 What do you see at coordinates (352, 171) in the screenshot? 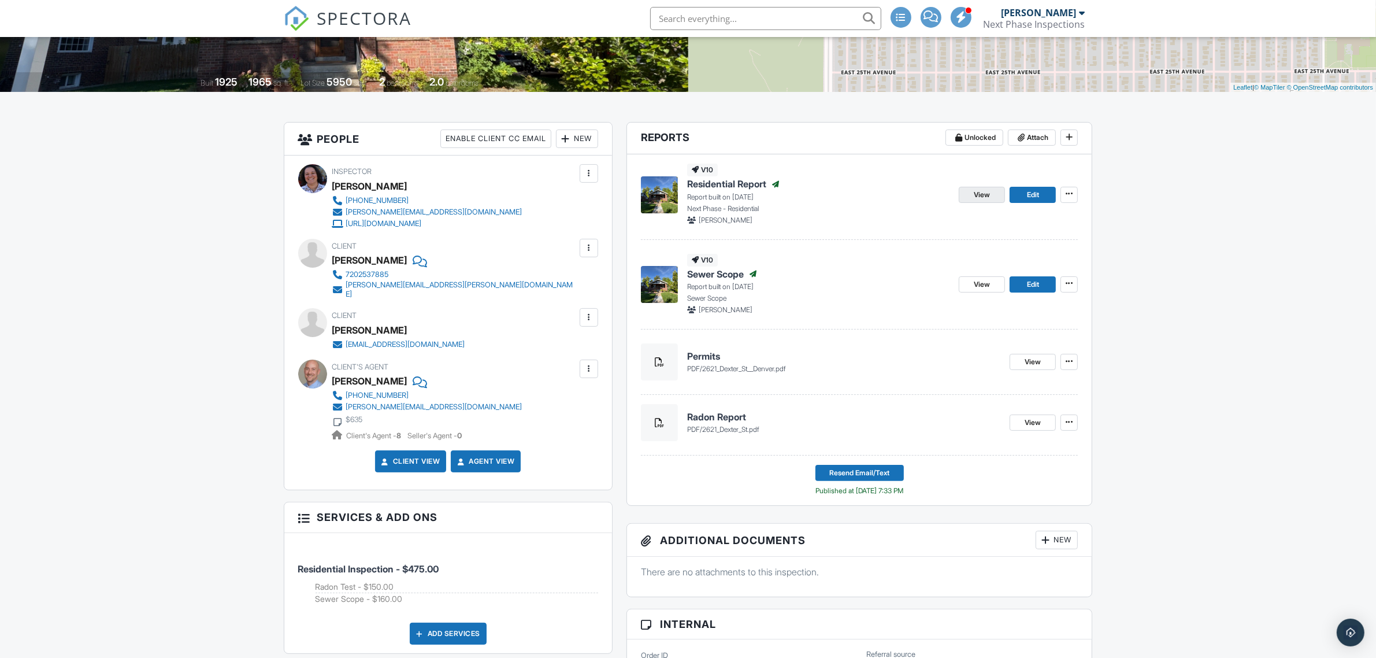
I see `span: Inspector` at bounding box center [352, 171].